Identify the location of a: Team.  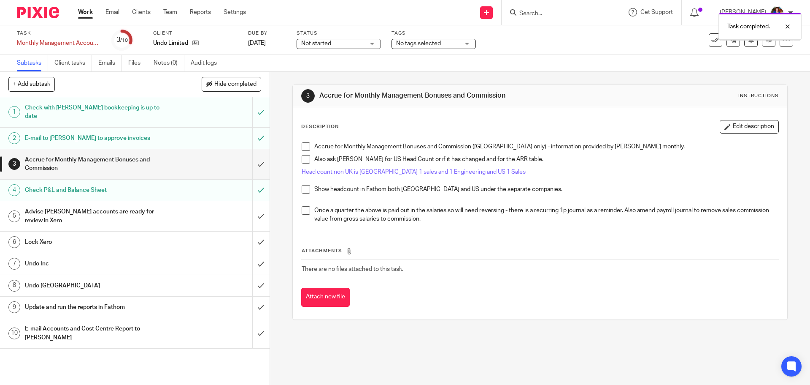
(170, 12).